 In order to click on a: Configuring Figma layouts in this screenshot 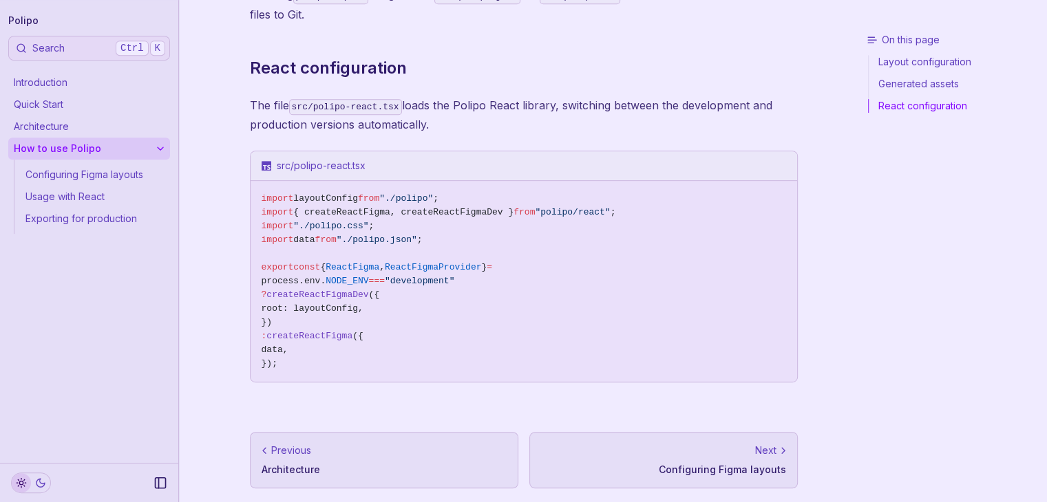, I will do `click(95, 175)`.